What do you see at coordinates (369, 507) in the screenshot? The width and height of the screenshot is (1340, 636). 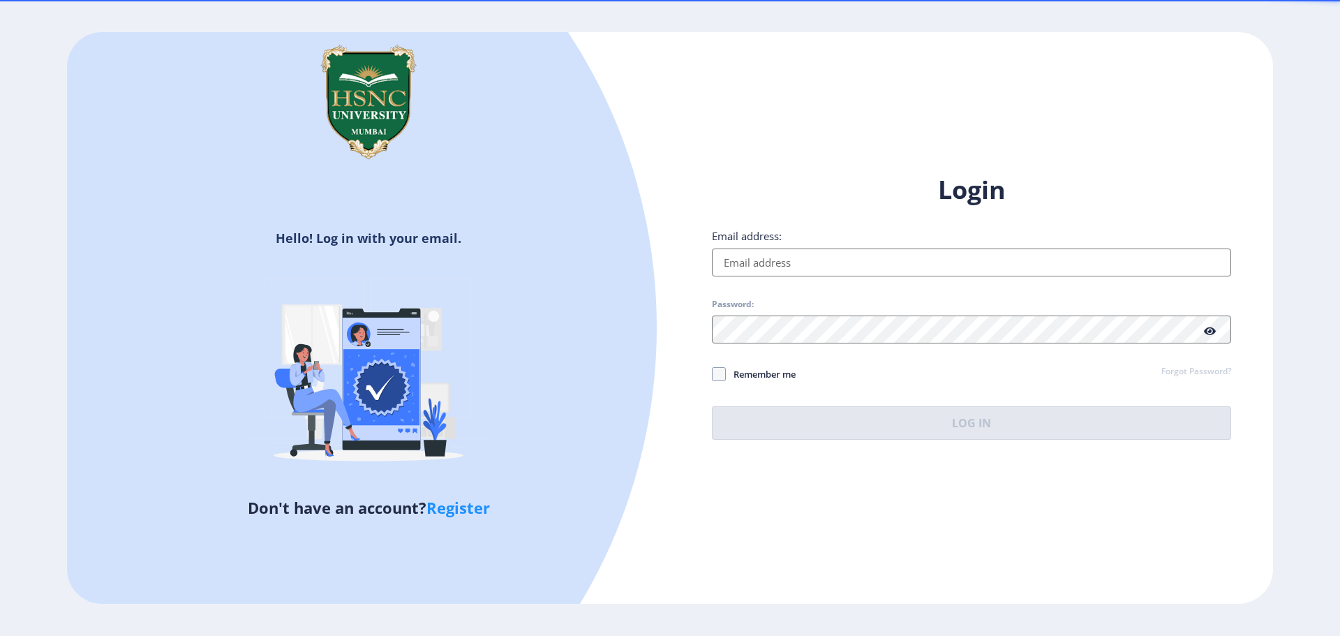 I see `h5: Don't have an account?` at bounding box center [369, 507].